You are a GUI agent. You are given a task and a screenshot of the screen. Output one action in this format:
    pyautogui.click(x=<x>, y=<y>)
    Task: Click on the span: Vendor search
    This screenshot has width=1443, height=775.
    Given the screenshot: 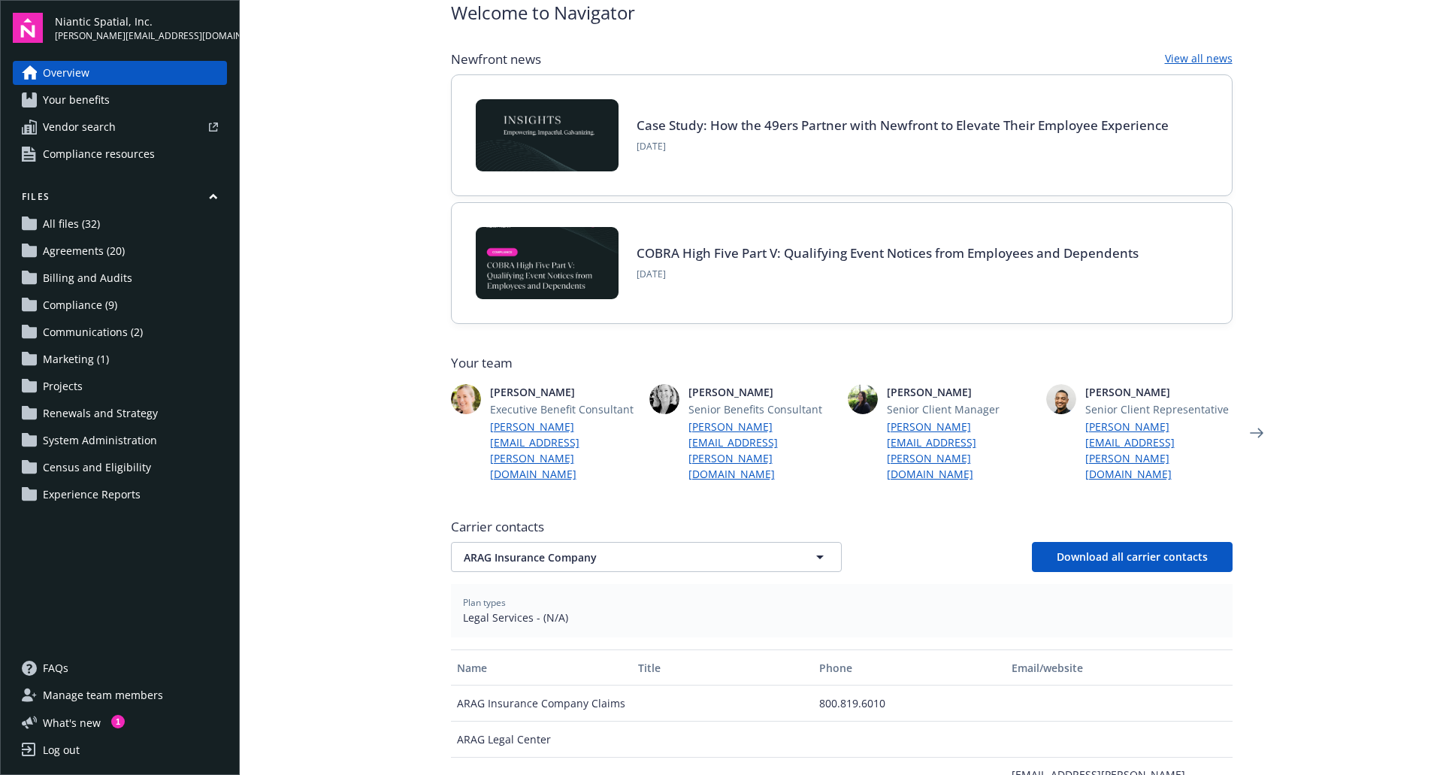 What is the action you would take?
    pyautogui.click(x=79, y=127)
    